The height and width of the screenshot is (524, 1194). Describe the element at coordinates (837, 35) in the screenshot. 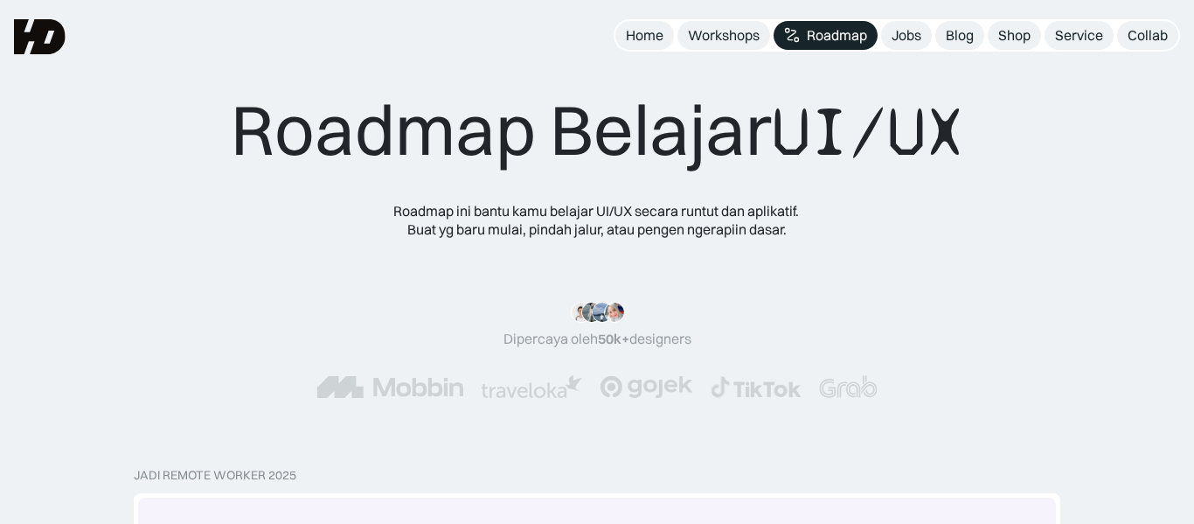

I see `div: Roadmap` at that location.